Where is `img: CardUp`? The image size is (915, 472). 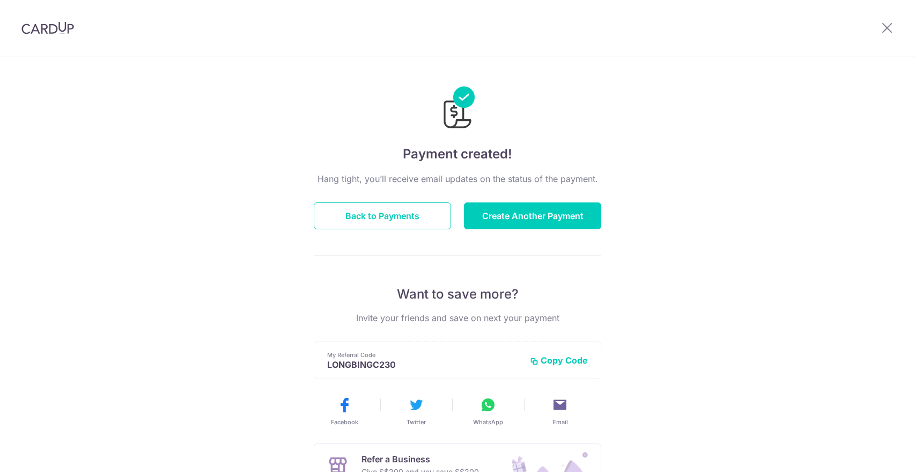
img: CardUp is located at coordinates (48, 28).